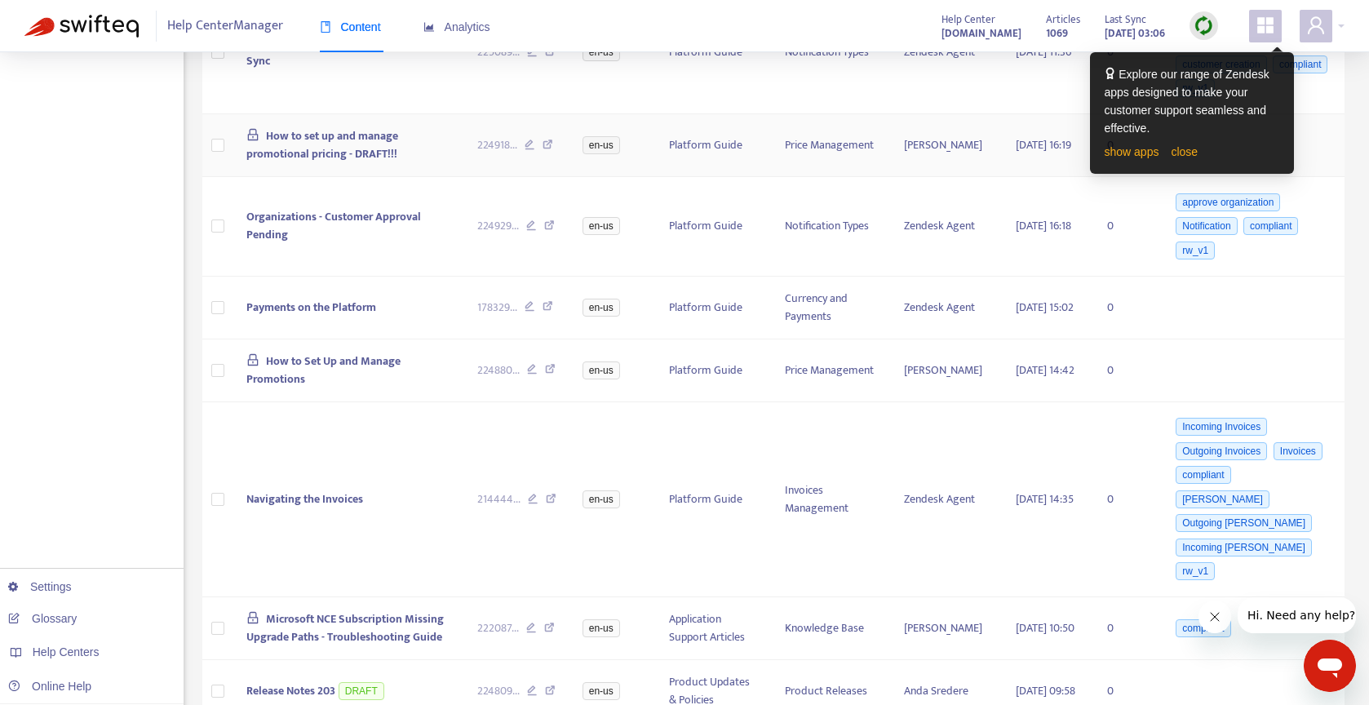  What do you see at coordinates (498, 691) in the screenshot?
I see `span: 224809 ...` at bounding box center [498, 691].